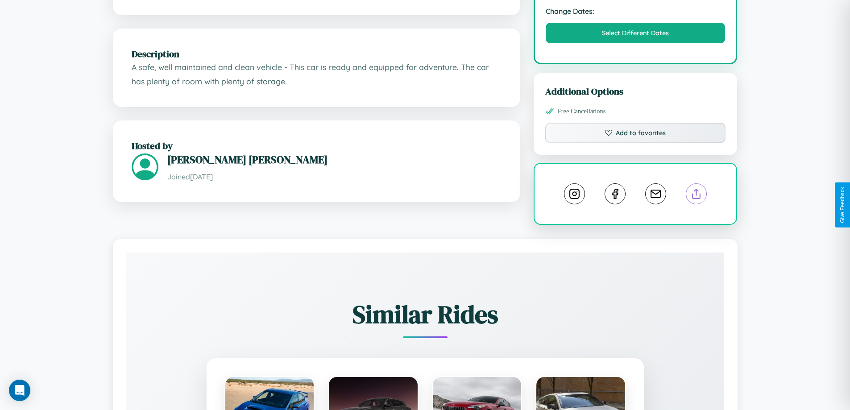 Image resolution: width=850 pixels, height=410 pixels. I want to click on span: Free Cancellations, so click(582, 111).